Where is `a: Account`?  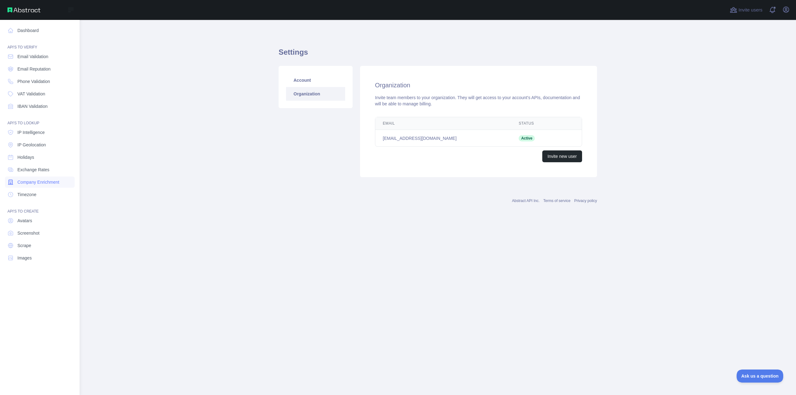
a: Account is located at coordinates (316, 80).